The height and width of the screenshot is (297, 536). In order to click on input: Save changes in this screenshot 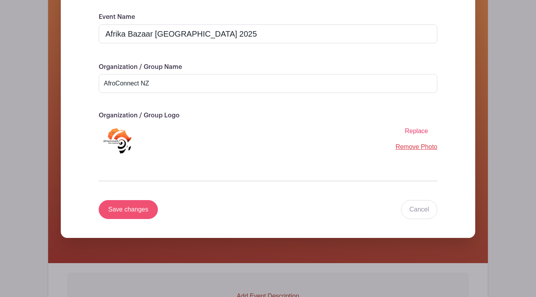, I will do `click(128, 210)`.